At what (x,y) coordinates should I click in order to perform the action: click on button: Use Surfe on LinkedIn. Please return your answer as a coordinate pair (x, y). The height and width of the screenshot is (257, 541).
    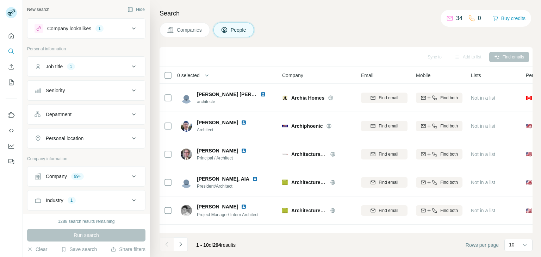
    Looking at the image, I should click on (11, 115).